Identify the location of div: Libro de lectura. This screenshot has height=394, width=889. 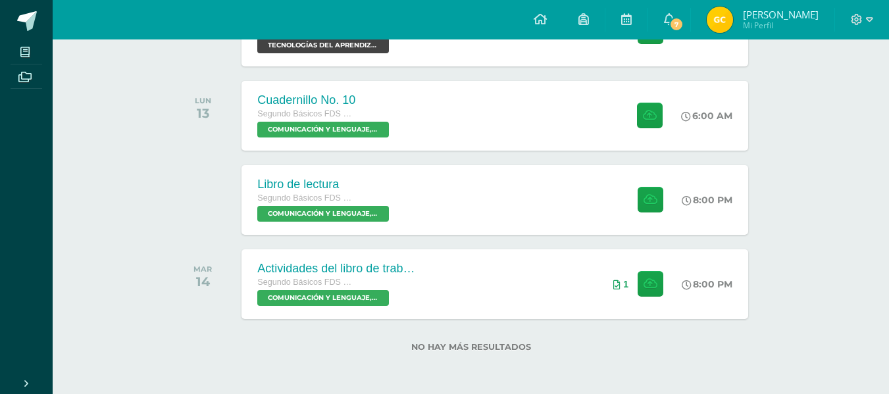
(325, 184).